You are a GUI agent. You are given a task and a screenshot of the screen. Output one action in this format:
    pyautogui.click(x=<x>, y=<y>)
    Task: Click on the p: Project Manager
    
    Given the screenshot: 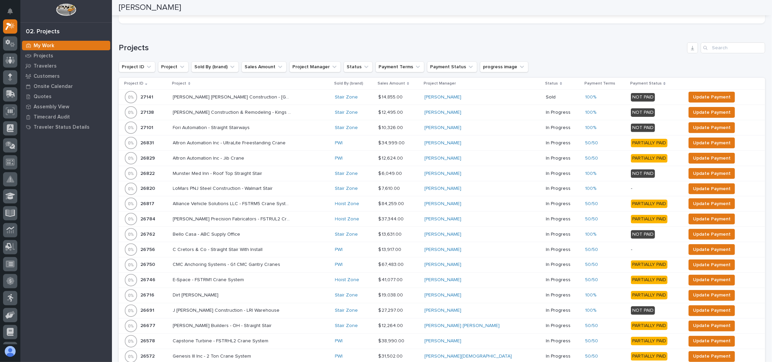 What is the action you would take?
    pyautogui.click(x=440, y=83)
    